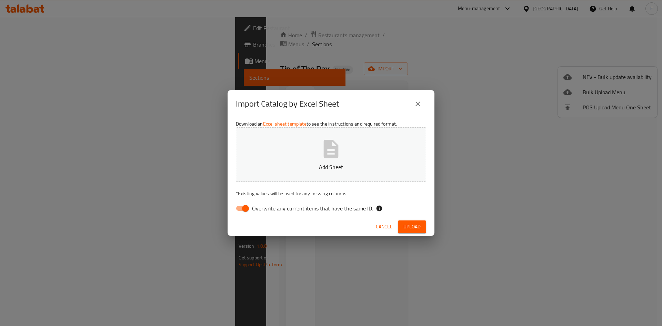  Describe the element at coordinates (412, 226) in the screenshot. I see `span: Upload` at that location.